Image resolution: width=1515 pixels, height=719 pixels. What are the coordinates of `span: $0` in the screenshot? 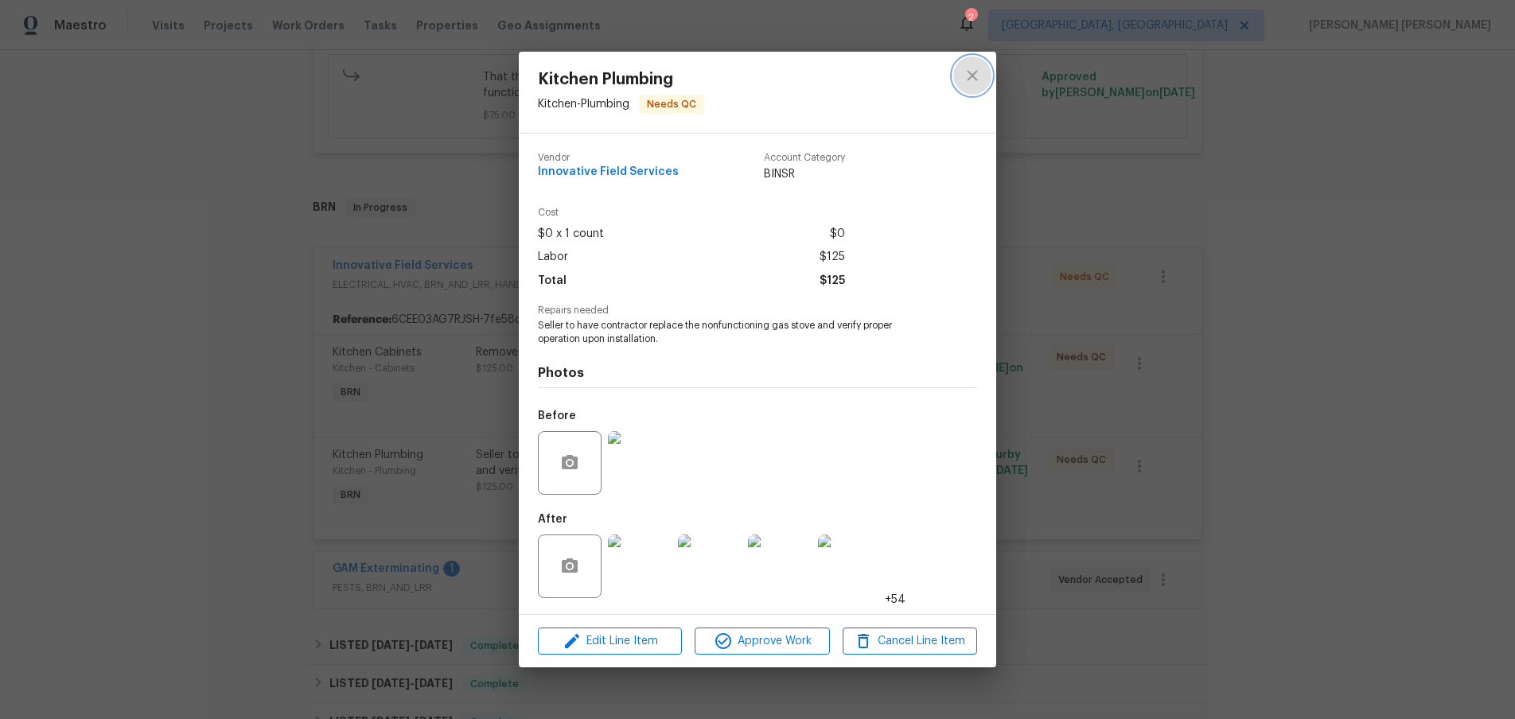 It's located at (837, 234).